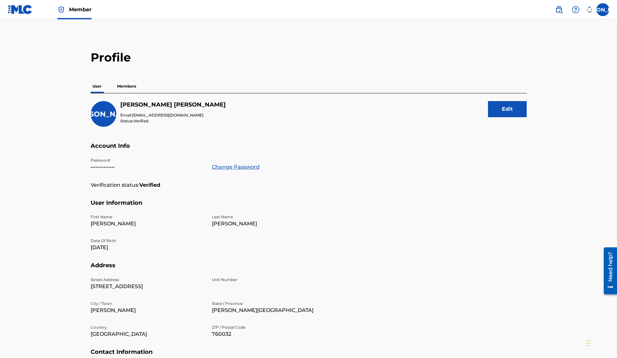 The height and width of the screenshot is (358, 617). What do you see at coordinates (269, 304) in the screenshot?
I see `p: State / Province` at bounding box center [269, 304].